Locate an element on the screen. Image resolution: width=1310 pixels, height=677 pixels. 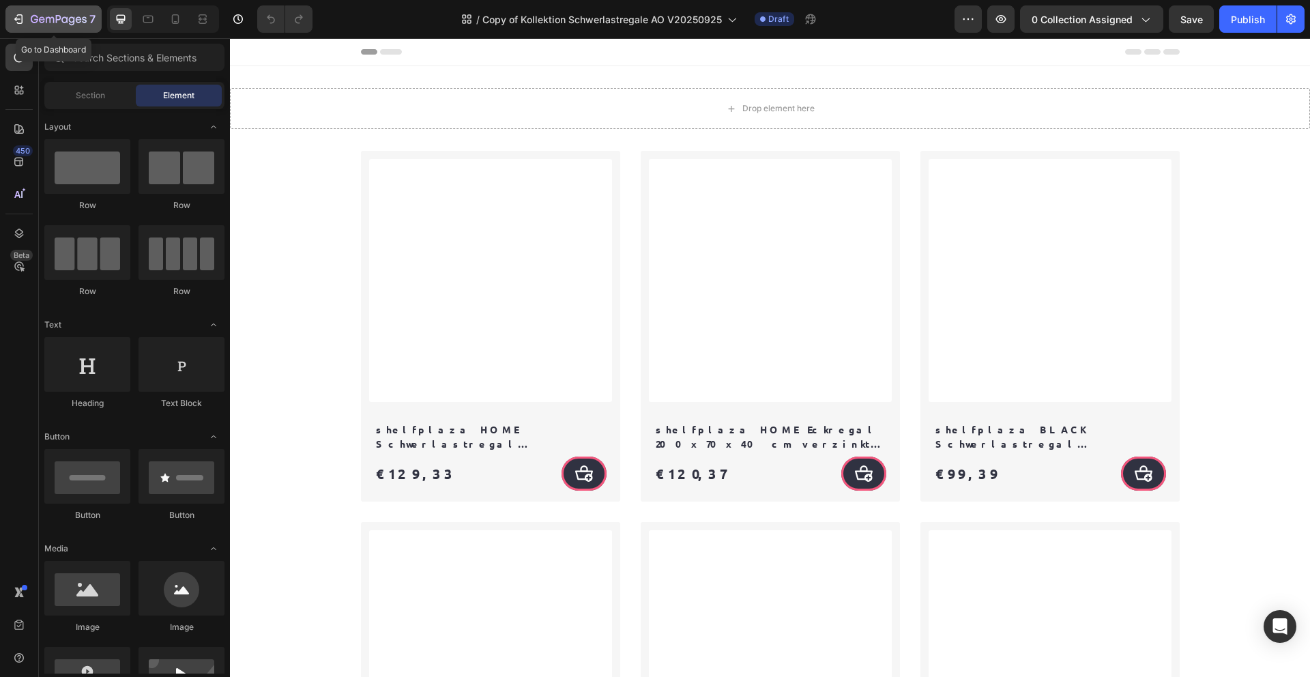
div: Drop element here is located at coordinates (549, 70).